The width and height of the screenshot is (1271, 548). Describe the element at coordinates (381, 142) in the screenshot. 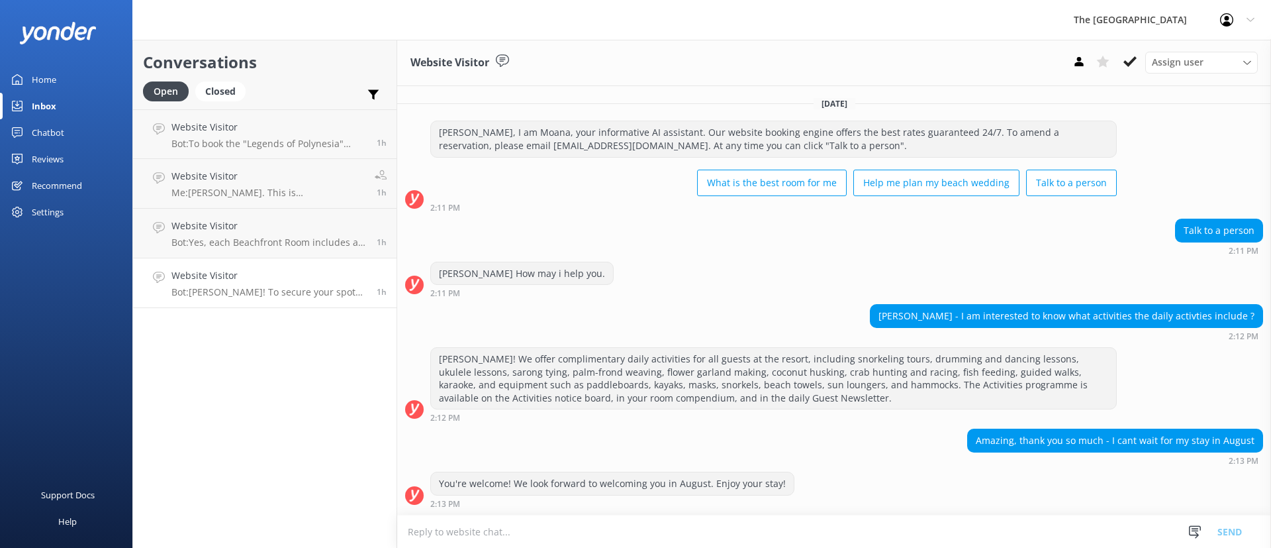

I see `span: 08:10pm 17-Aug-2025 (UTC -10:00) Pacific/Honolulu` at that location.